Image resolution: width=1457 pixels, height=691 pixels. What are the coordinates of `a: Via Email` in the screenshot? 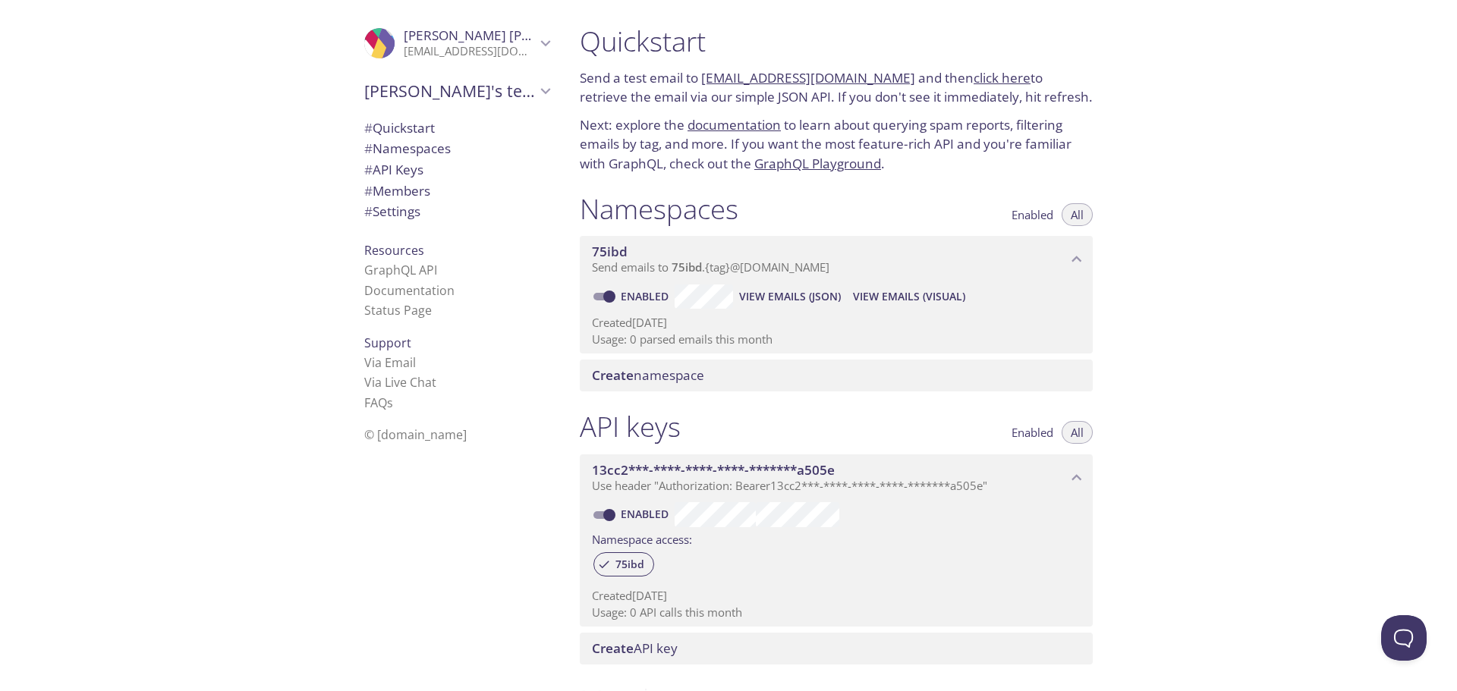 It's located at (390, 363).